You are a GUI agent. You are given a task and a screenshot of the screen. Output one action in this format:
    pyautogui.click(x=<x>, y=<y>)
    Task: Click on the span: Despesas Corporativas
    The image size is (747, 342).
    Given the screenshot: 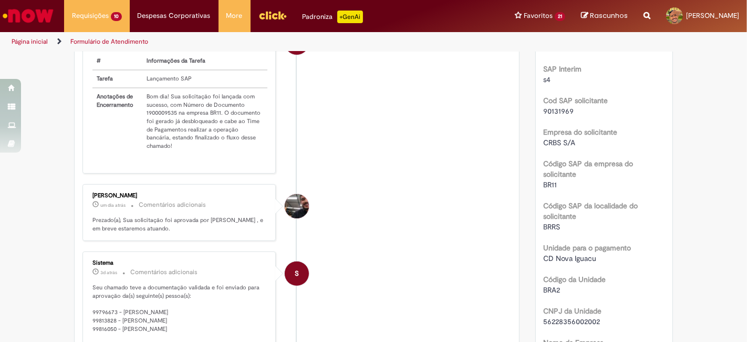 What is the action you would take?
    pyautogui.click(x=174, y=16)
    